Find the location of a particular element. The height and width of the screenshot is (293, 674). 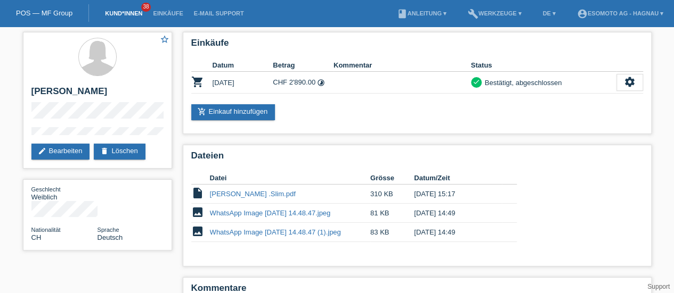

i: edit is located at coordinates (42, 151).